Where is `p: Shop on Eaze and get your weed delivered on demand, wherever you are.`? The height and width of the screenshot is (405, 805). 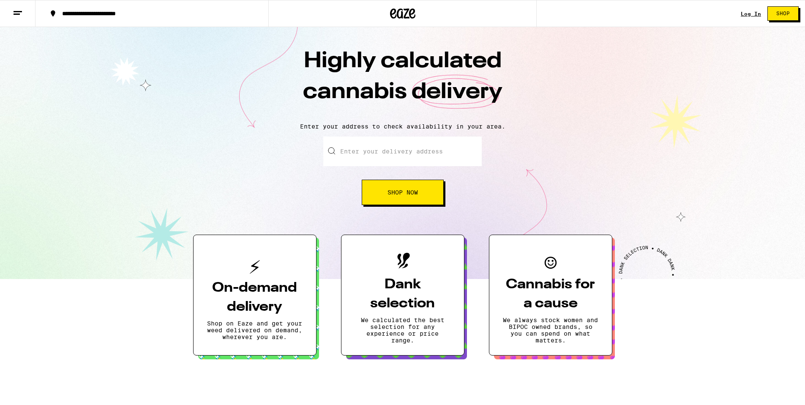
p: Shop on Eaze and get your weed delivered on demand, wherever you are. is located at coordinates (255, 330).